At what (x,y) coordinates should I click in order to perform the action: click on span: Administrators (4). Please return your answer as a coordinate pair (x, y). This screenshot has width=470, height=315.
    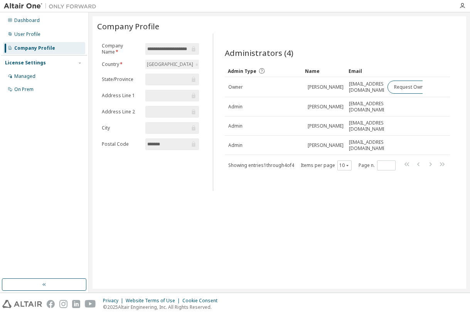
    Looking at the image, I should click on (259, 53).